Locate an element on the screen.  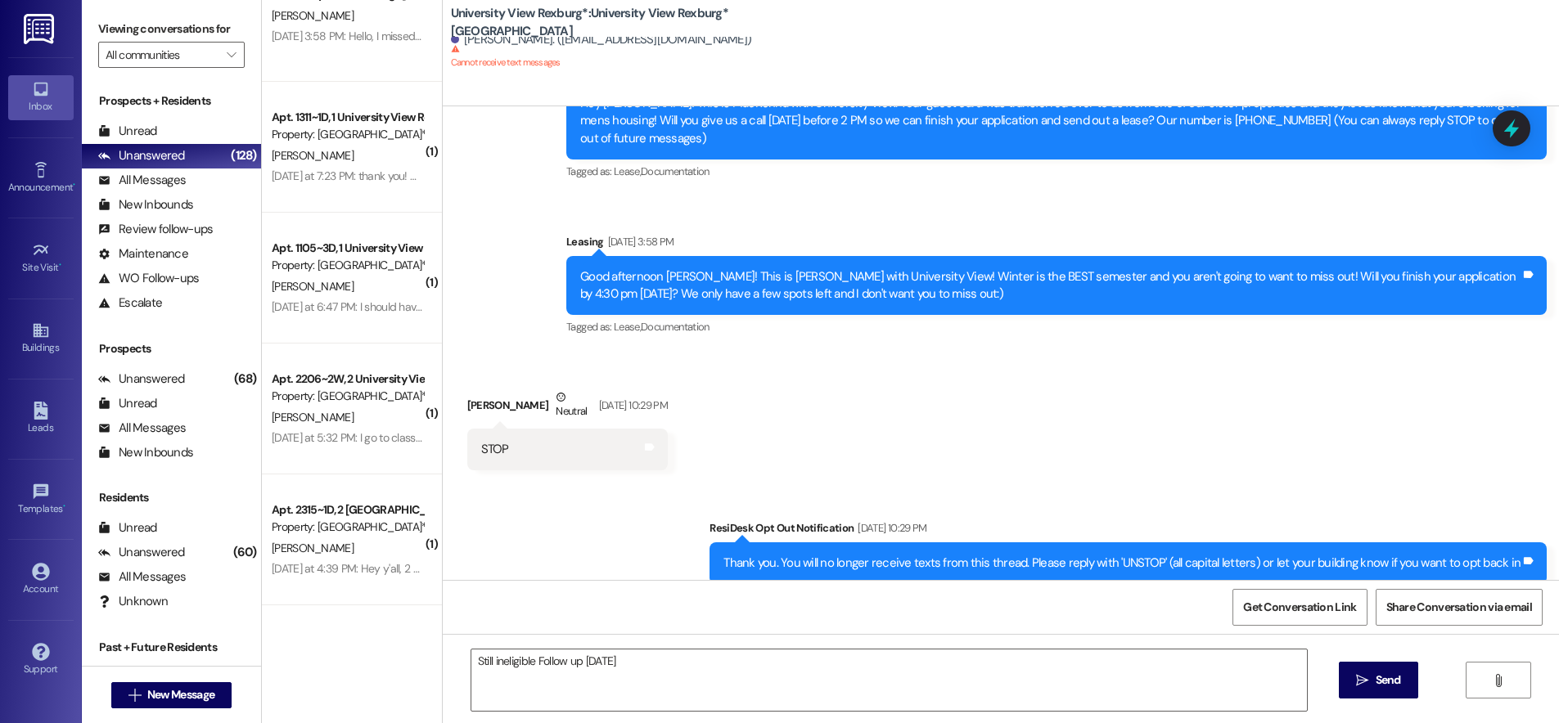
div: Residents is located at coordinates (171, 498).